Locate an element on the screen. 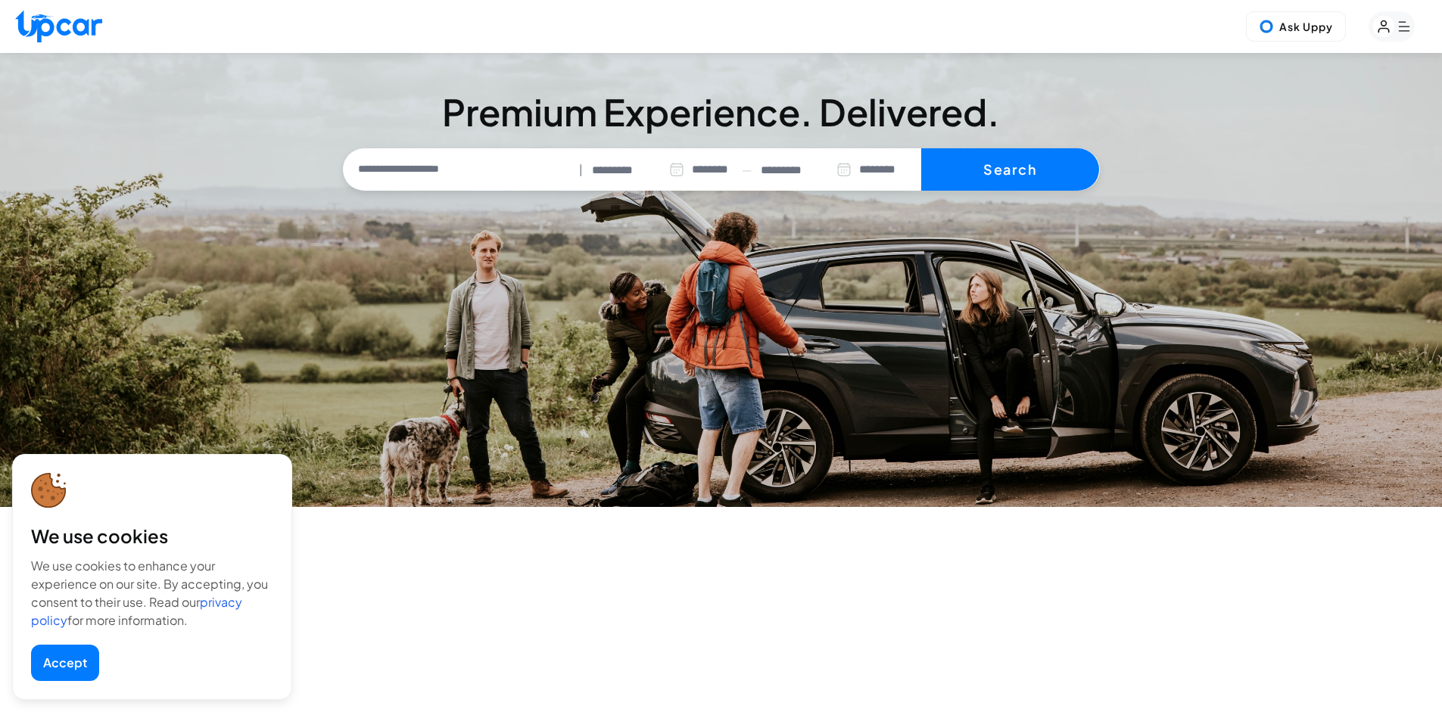 This screenshot has width=1442, height=715. h3: Premium Experience. Delivered. is located at coordinates (721, 112).